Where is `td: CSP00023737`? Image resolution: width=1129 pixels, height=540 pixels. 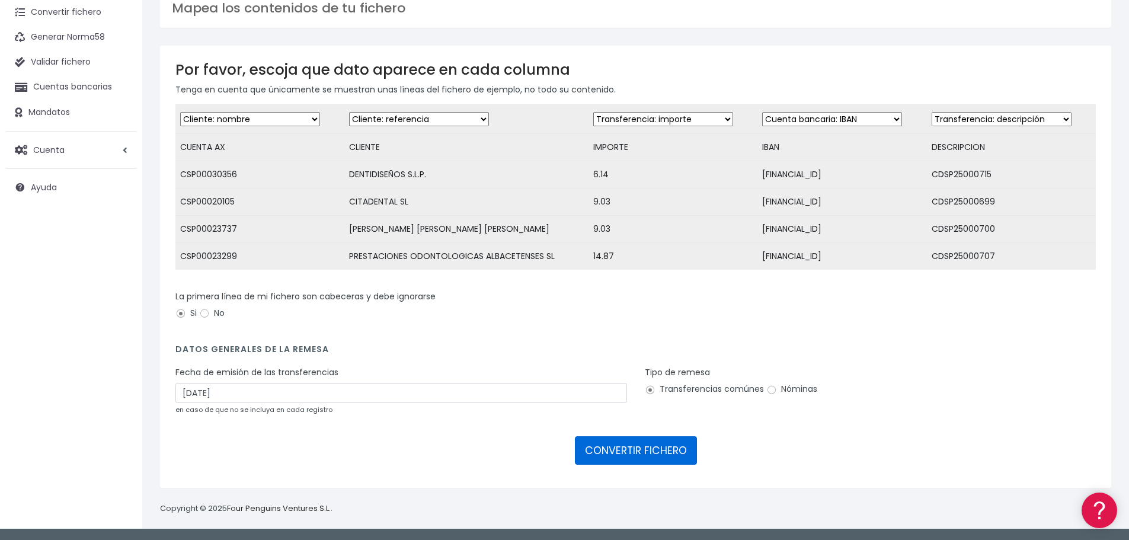 td: CSP00023737 is located at coordinates (260, 229).